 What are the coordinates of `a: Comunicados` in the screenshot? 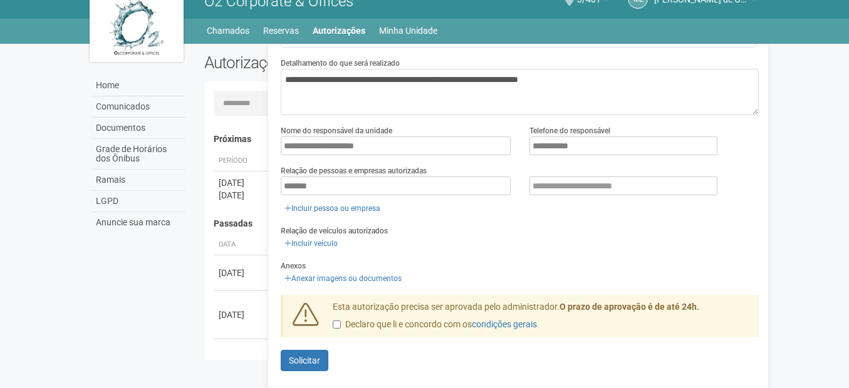 It's located at (139, 107).